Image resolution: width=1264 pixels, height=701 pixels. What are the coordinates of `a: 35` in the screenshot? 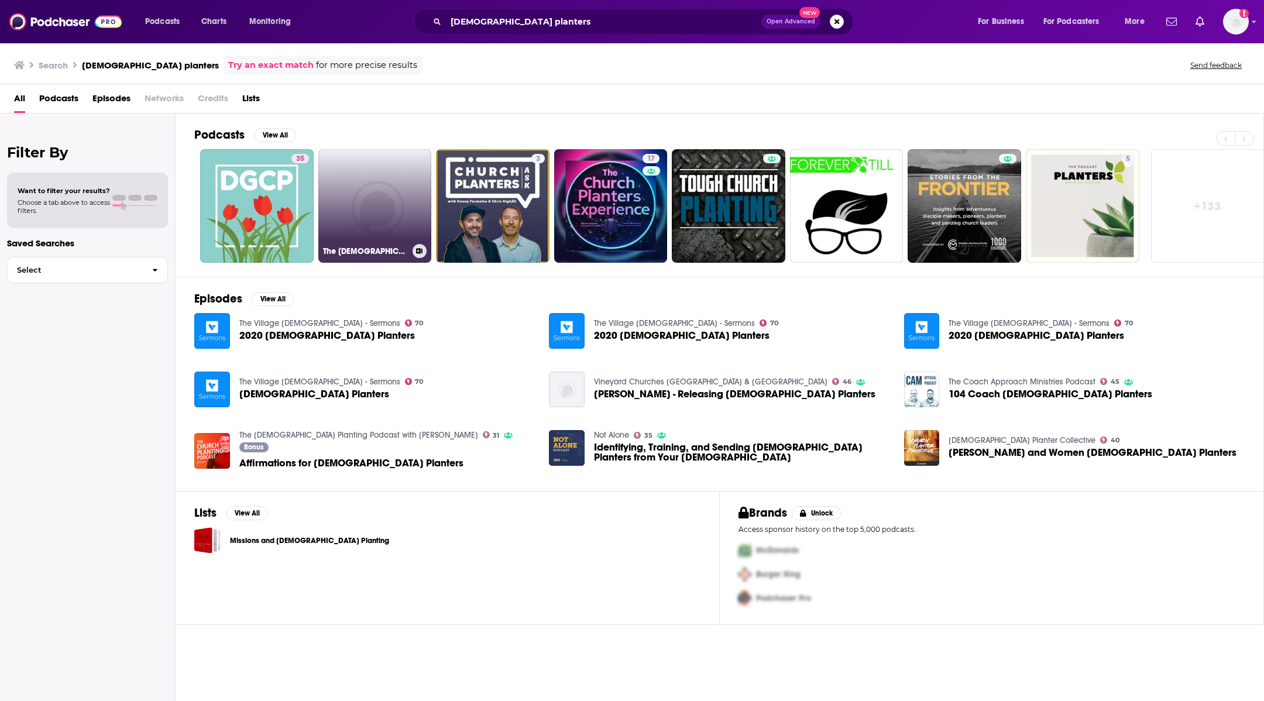 It's located at (643, 435).